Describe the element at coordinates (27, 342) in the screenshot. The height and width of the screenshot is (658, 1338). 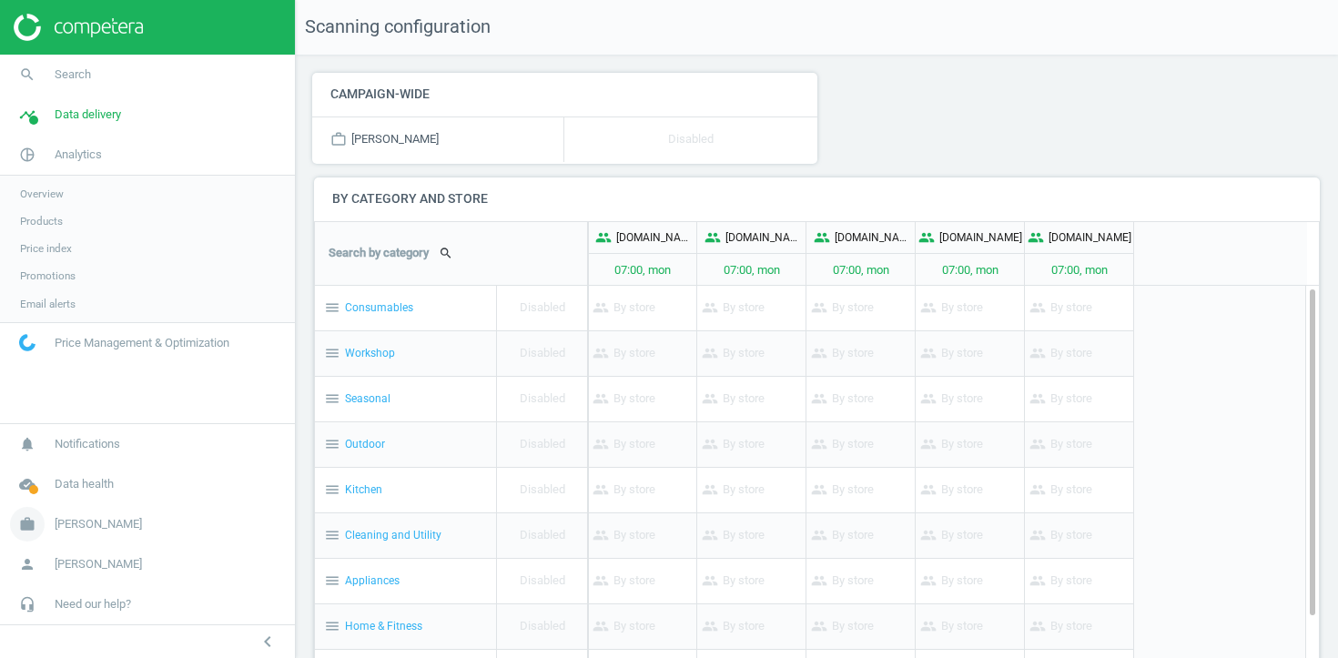
I see `img: wGWNvw8QSZomAAAAABJRU5ErkJggg==` at that location.